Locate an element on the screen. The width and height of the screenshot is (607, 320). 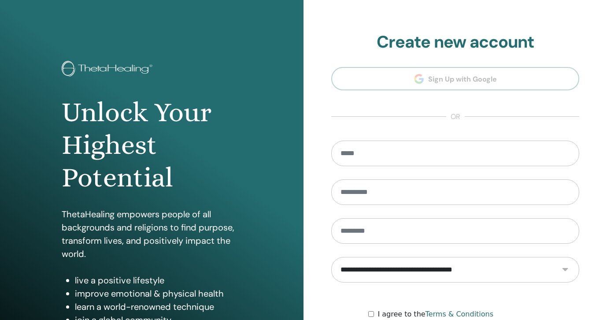
li: improve emotional & physical health is located at coordinates (158, 294).